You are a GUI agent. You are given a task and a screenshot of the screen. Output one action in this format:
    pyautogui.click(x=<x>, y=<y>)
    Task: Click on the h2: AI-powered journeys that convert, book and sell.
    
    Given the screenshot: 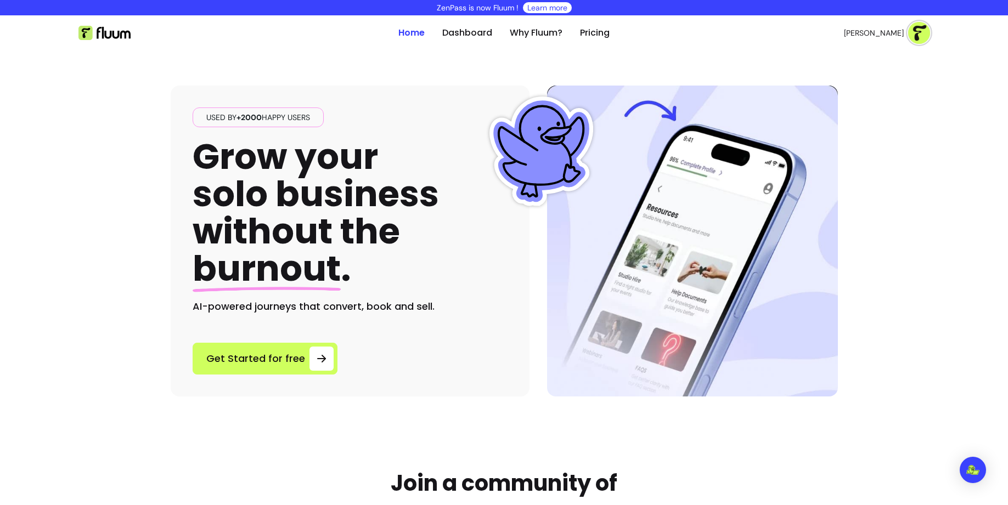 What is the action you would take?
    pyautogui.click(x=350, y=307)
    